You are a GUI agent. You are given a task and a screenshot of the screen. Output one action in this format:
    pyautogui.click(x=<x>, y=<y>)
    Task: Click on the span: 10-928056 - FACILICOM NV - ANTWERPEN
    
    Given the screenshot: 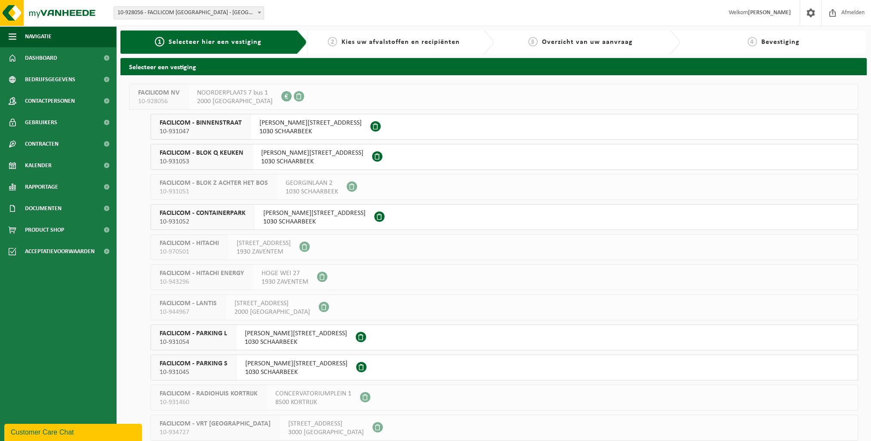 What is the action you would take?
    pyautogui.click(x=189, y=13)
    